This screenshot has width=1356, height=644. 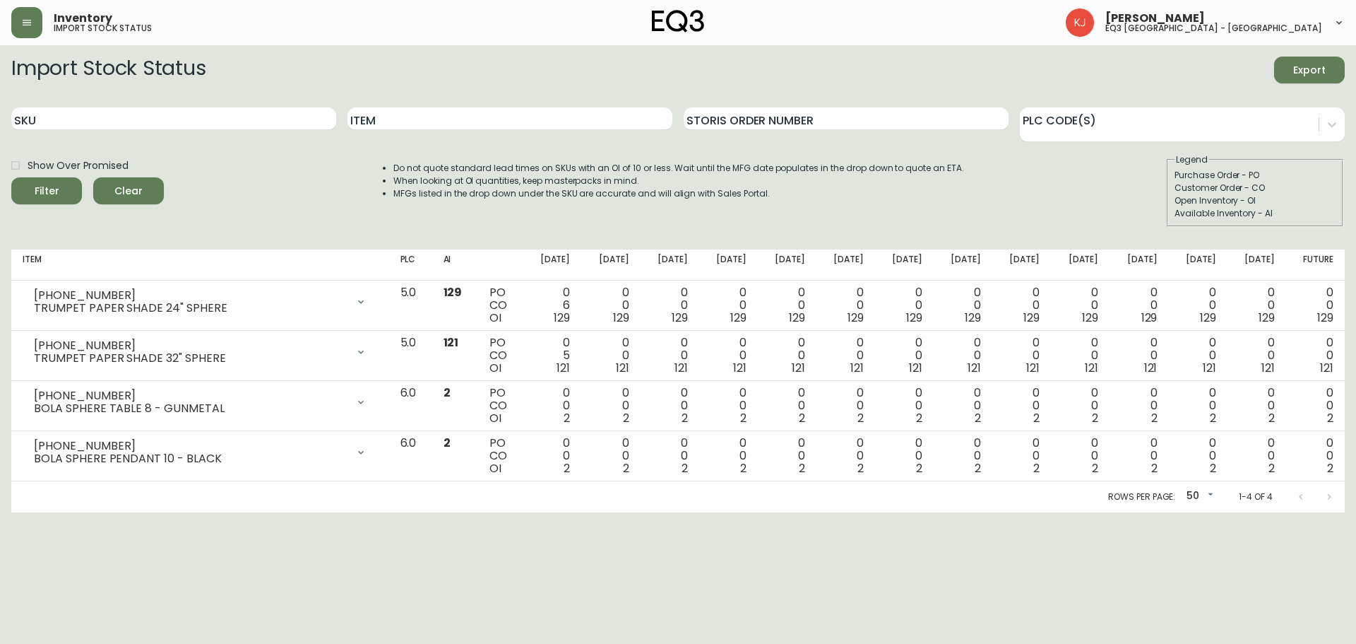 What do you see at coordinates (679, 194) in the screenshot?
I see `li: MFGs listed in the drop down under the SKU are accurate and will align with Sales Portal.` at bounding box center [679, 194].